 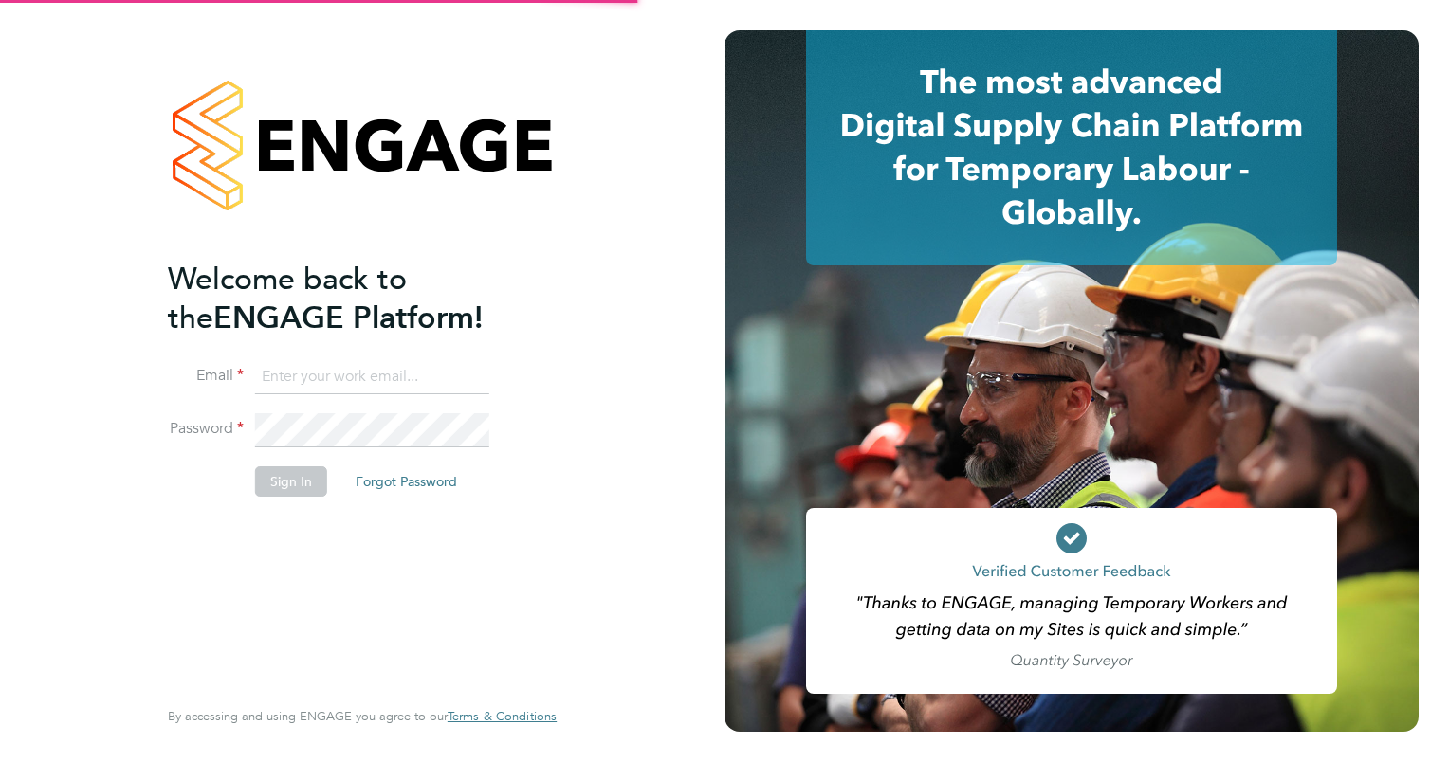 What do you see at coordinates (206, 375) in the screenshot?
I see `label: Email` at bounding box center [206, 375].